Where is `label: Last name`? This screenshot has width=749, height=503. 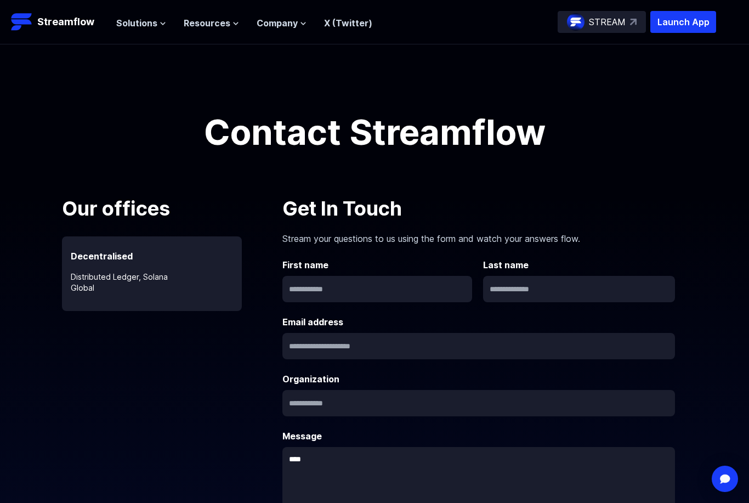 label: Last name is located at coordinates (579, 265).